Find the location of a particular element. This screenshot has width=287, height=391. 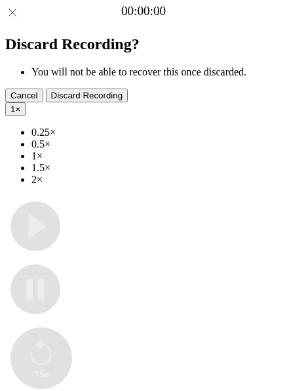

h2: Discard Recording? is located at coordinates (143, 44).